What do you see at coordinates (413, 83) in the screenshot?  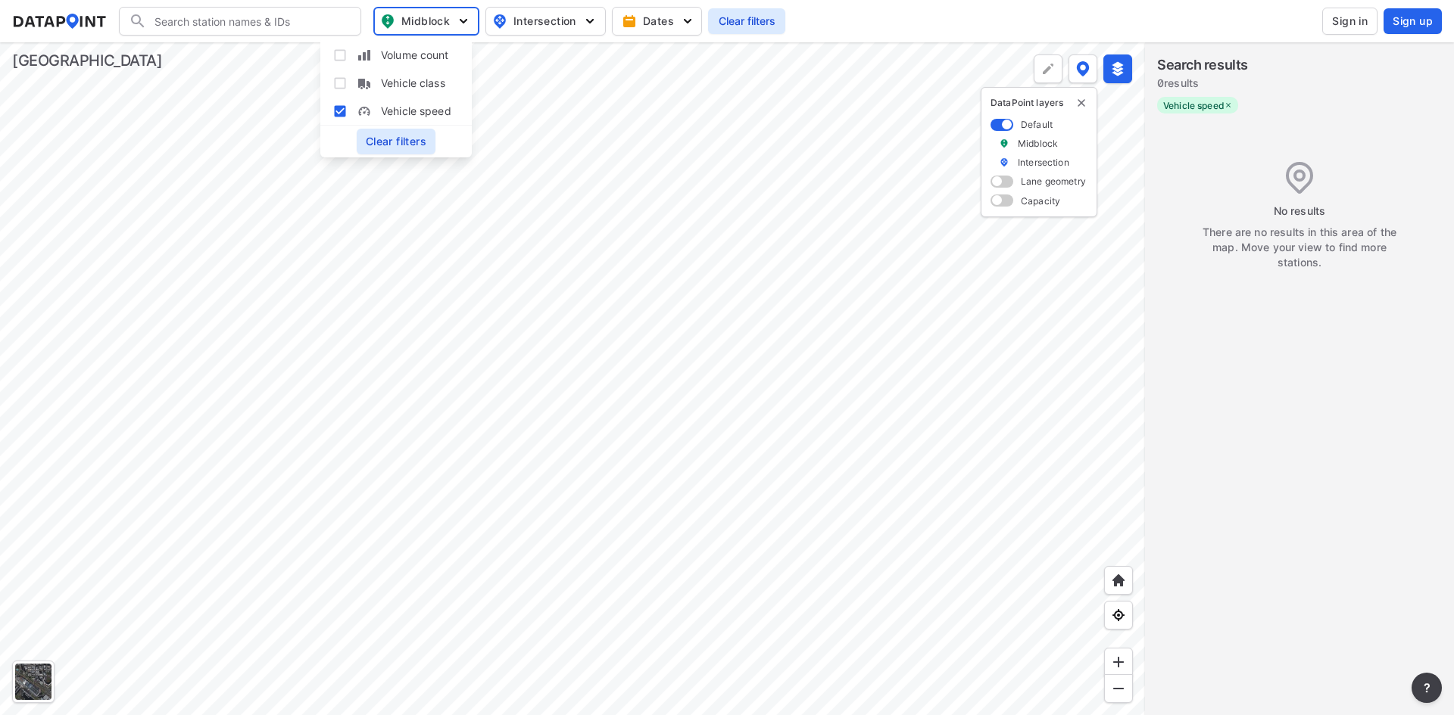 I see `span: Vehicle class` at bounding box center [413, 83].